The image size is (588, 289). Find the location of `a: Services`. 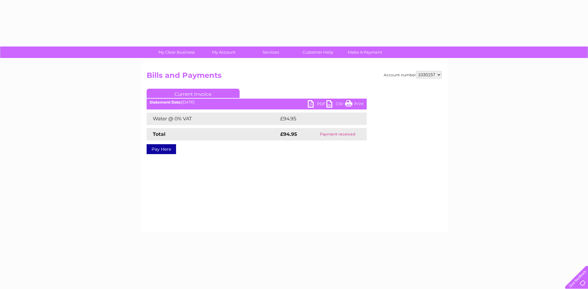

a: Services is located at coordinates (271, 52).